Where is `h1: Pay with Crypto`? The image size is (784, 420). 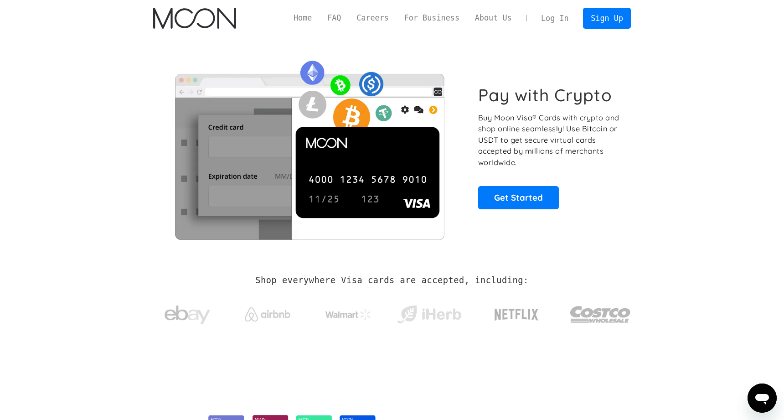 h1: Pay with Crypto is located at coordinates (545, 95).